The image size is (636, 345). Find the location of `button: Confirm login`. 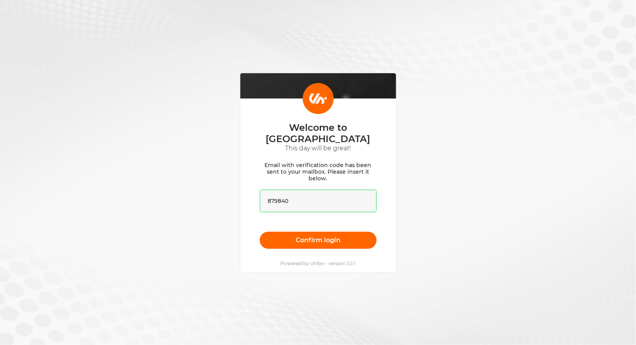

button: Confirm login is located at coordinates (318, 240).